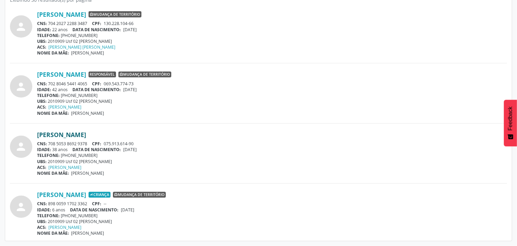 The image size is (517, 246). What do you see at coordinates (510, 119) in the screenshot?
I see `span: Feedback` at bounding box center [510, 119].